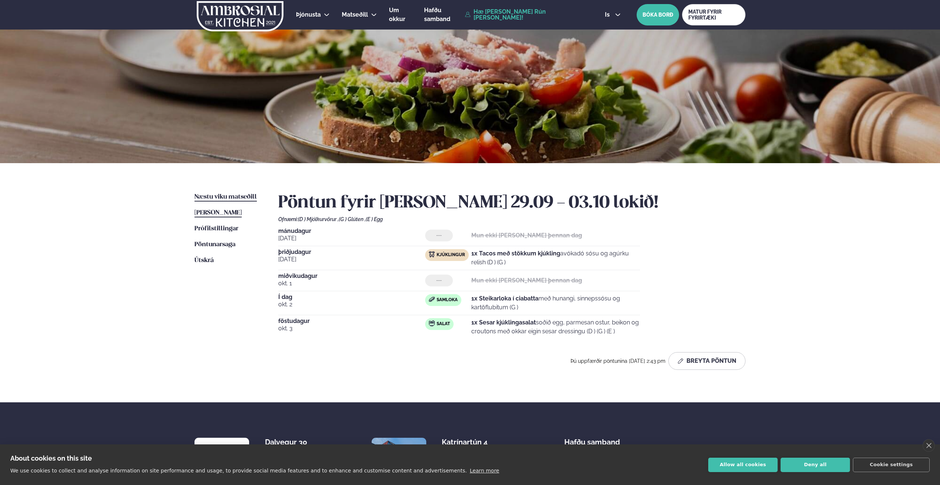  What do you see at coordinates (352, 283) in the screenshot?
I see `span: okt. 1` at bounding box center [352, 283].